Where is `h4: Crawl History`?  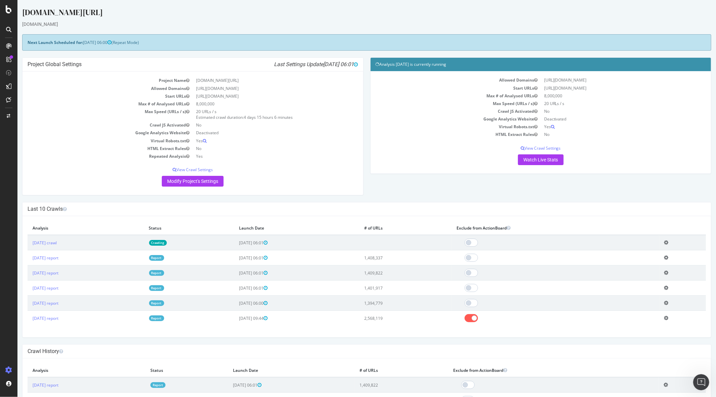
h4: Crawl History is located at coordinates (349, 352).